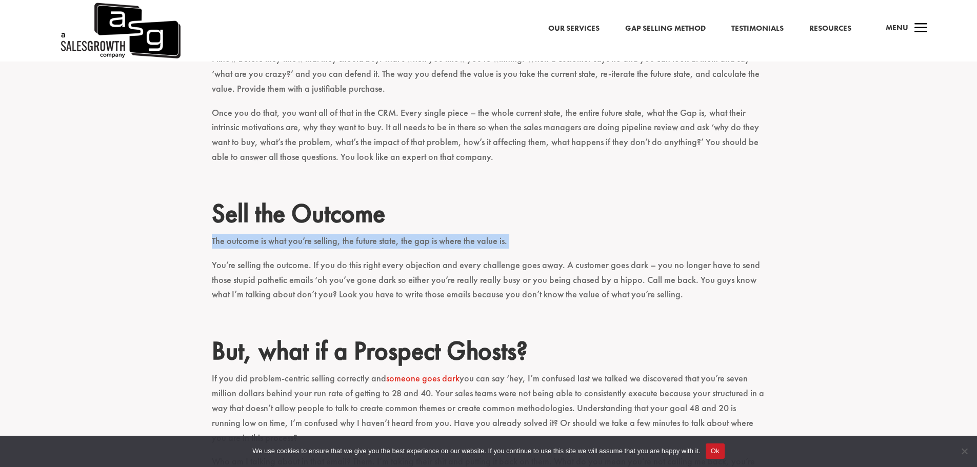 The width and height of the screenshot is (977, 467). What do you see at coordinates (665, 29) in the screenshot?
I see `a: Gap Selling Method` at bounding box center [665, 29].